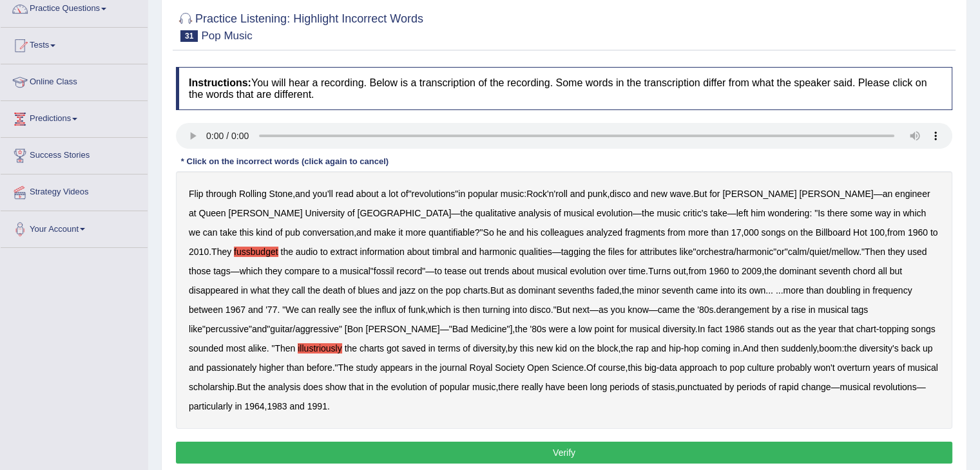 The width and height of the screenshot is (980, 470). Describe the element at coordinates (701, 329) in the screenshot. I see `b: In` at that location.